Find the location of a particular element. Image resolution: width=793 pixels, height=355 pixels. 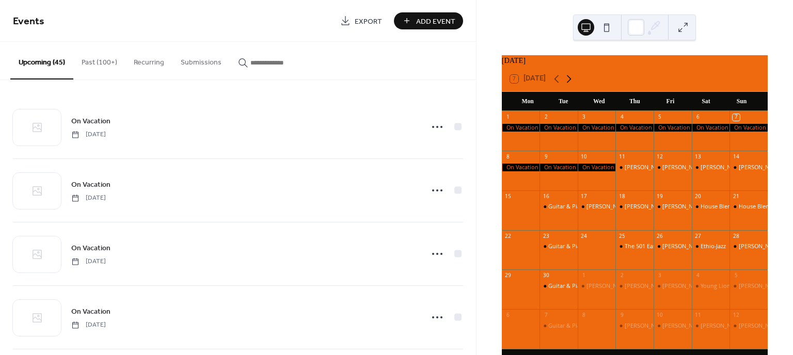

span: Add Event is located at coordinates (436, 21).